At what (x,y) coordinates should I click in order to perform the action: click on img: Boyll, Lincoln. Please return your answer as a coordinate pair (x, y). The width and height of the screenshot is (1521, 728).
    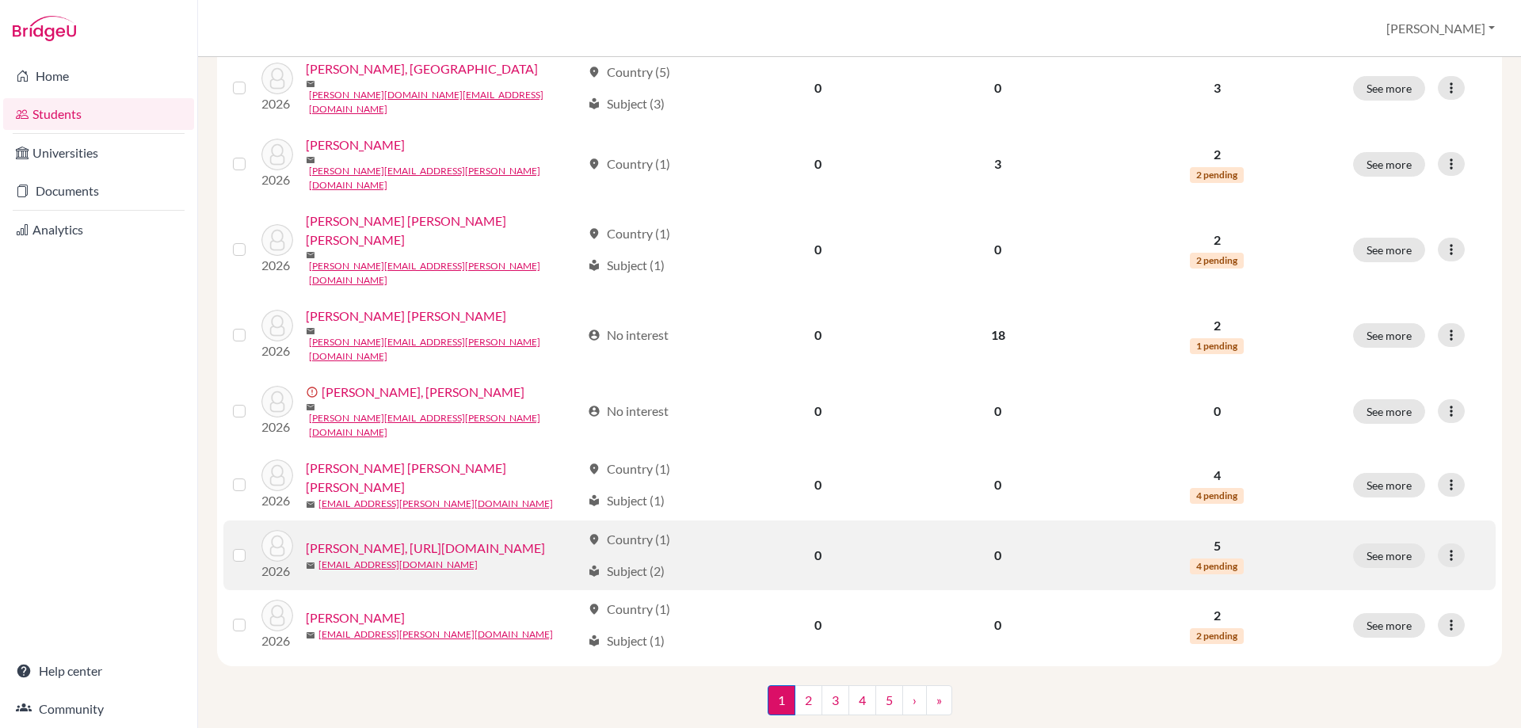
    Looking at the image, I should click on (277, 78).